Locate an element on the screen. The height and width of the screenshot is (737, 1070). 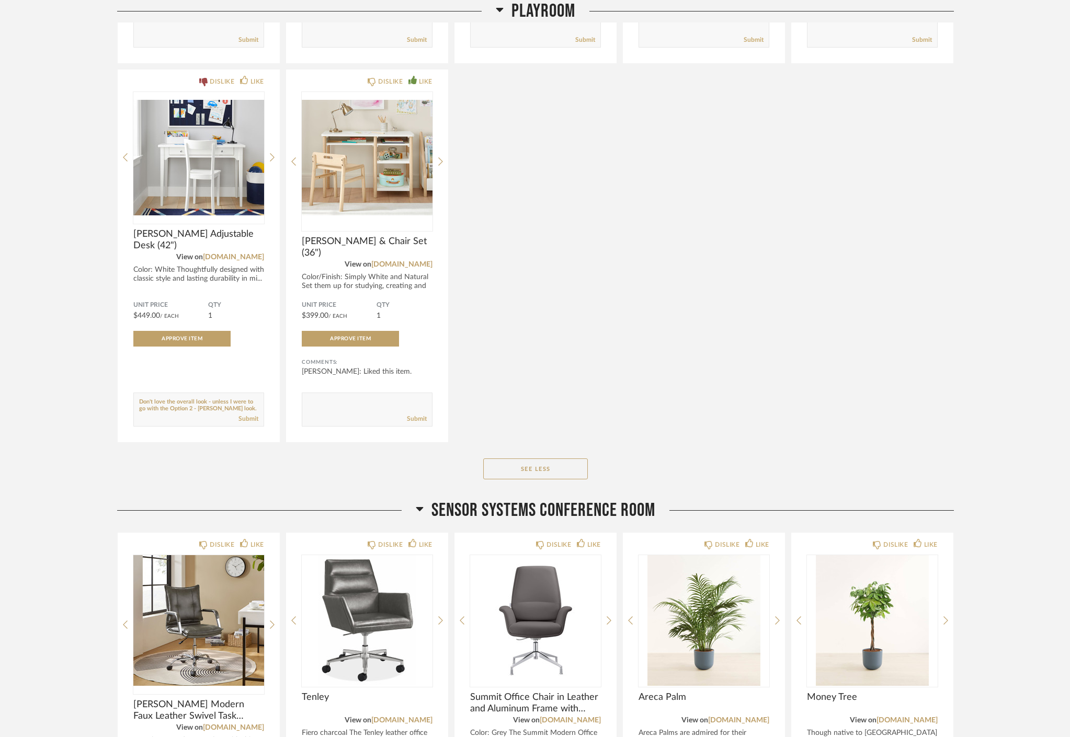
span: $399.00 is located at coordinates (315, 316).